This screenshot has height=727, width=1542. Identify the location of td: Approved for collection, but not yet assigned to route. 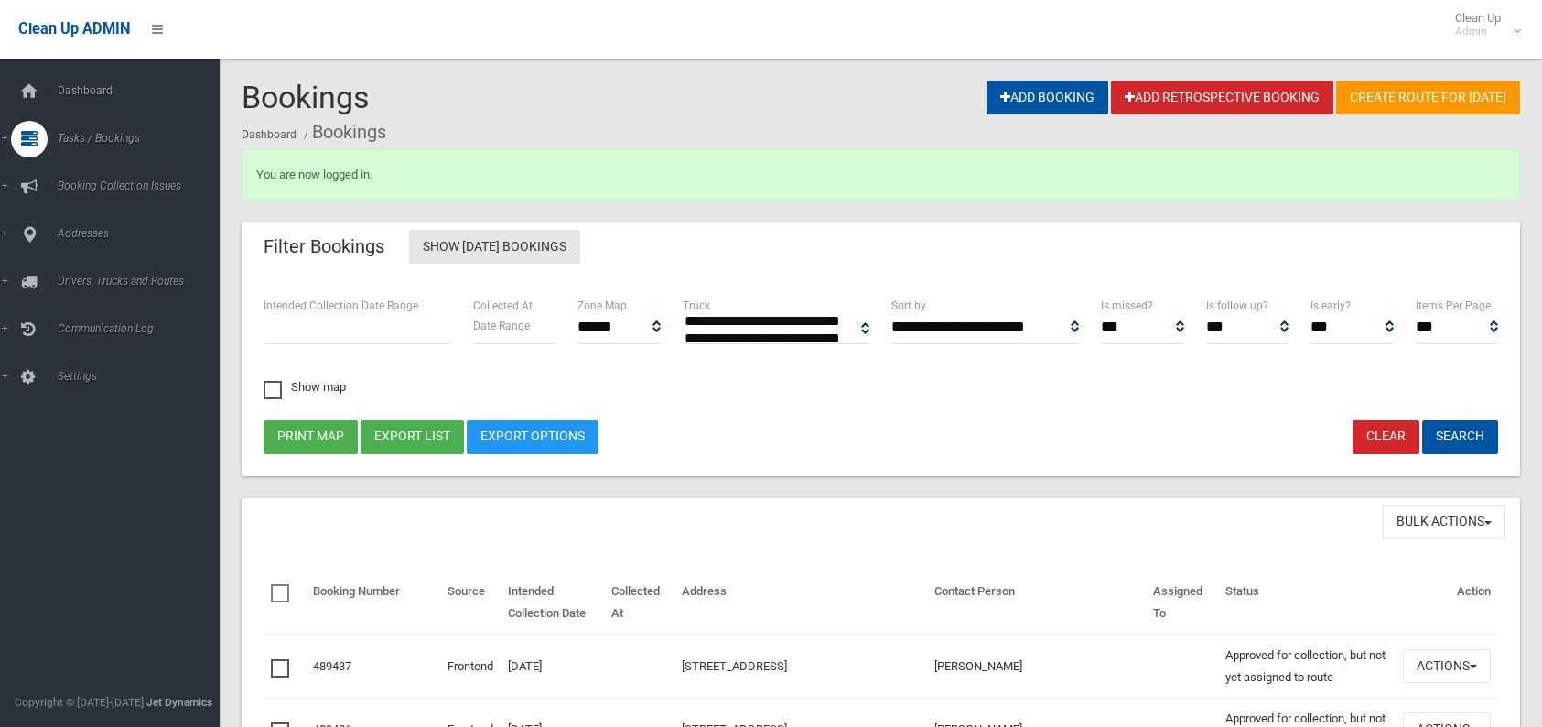
(1307, 666).